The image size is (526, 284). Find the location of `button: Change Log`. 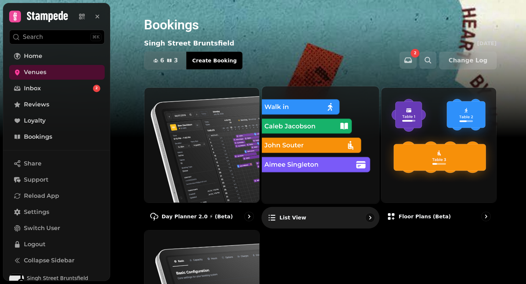

button: Change Log is located at coordinates (468, 61).